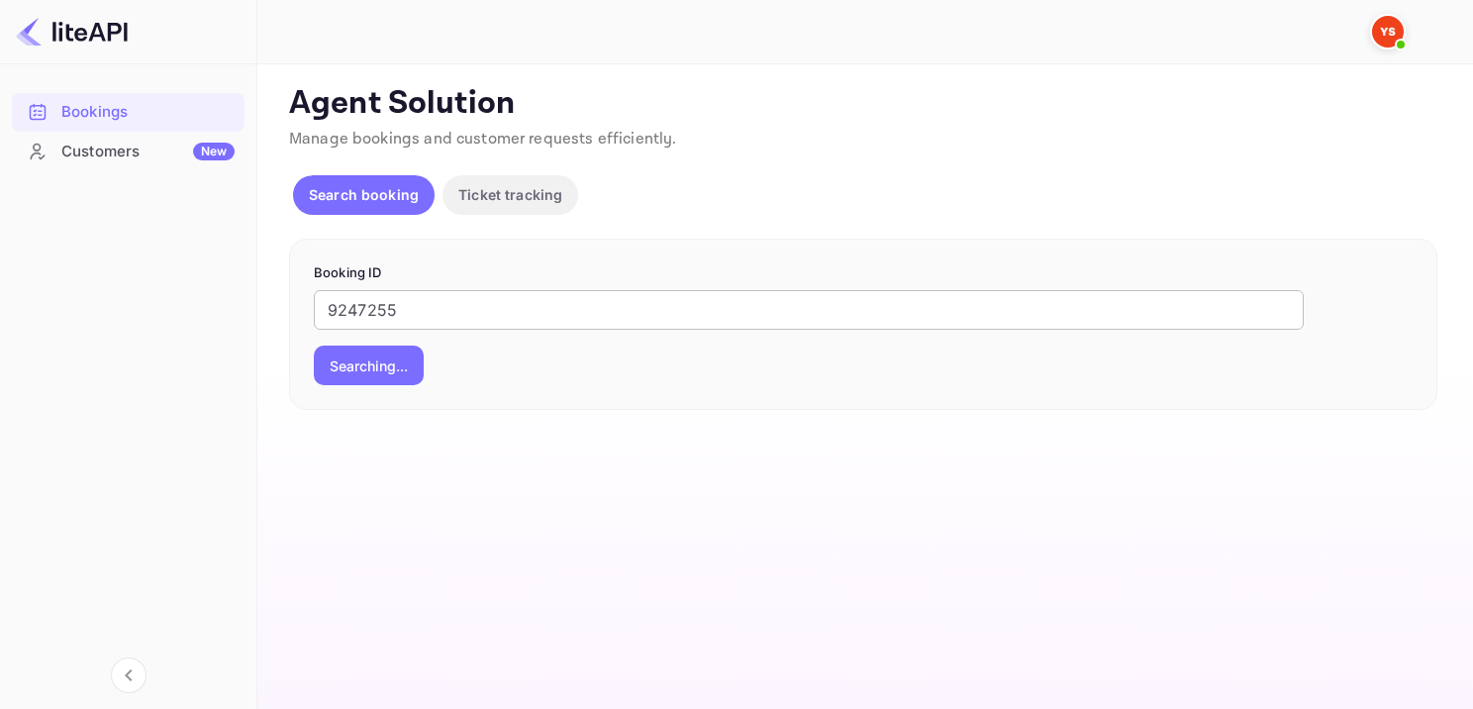 The height and width of the screenshot is (709, 1473). I want to click on button: Collapse navigation, so click(129, 675).